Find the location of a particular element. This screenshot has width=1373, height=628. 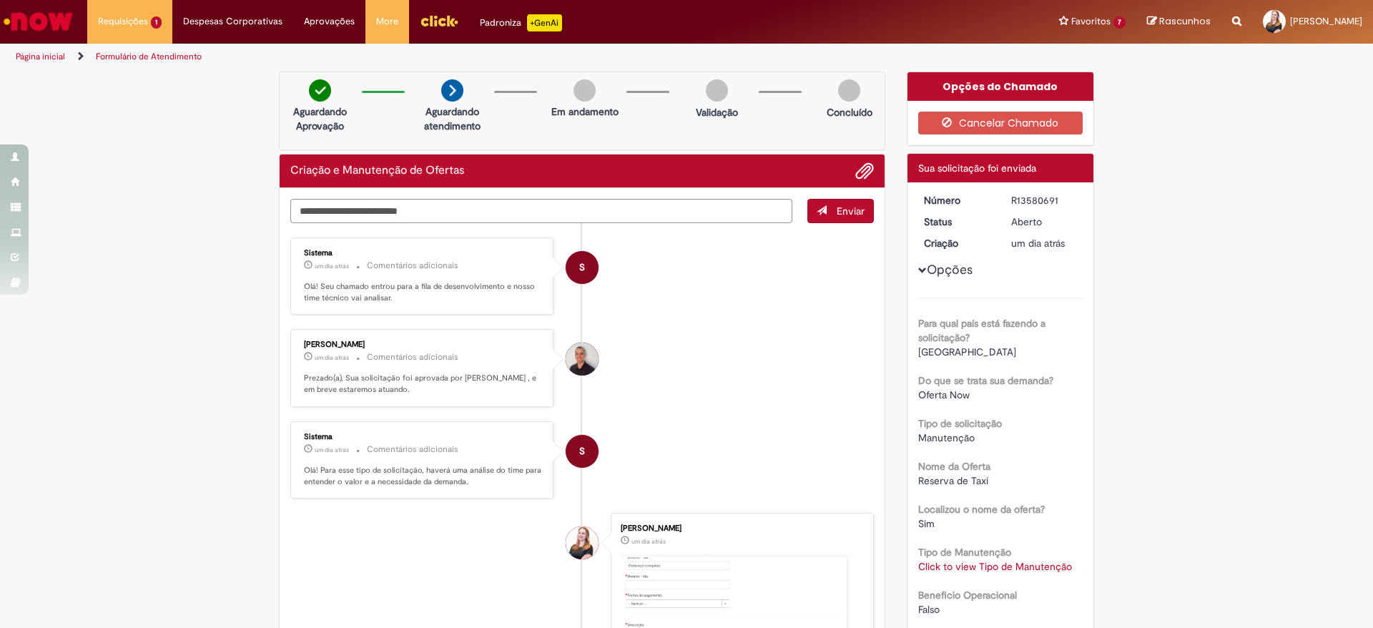

span: Aprovações is located at coordinates (329, 21).